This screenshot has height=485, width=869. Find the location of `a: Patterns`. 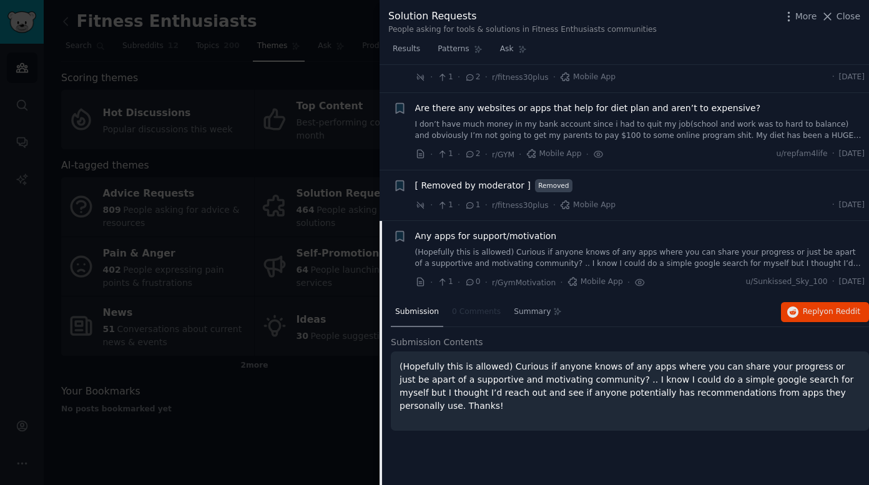

a: Patterns is located at coordinates (460, 52).